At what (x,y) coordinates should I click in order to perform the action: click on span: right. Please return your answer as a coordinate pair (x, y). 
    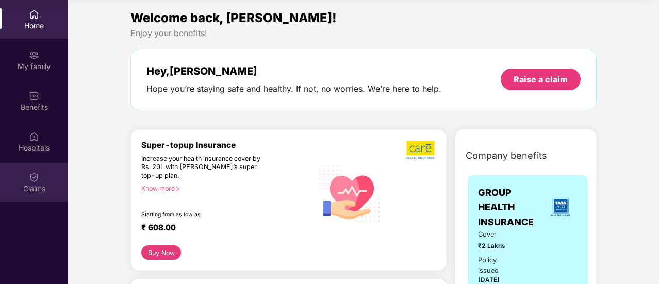
    Looking at the image, I should click on (177, 189).